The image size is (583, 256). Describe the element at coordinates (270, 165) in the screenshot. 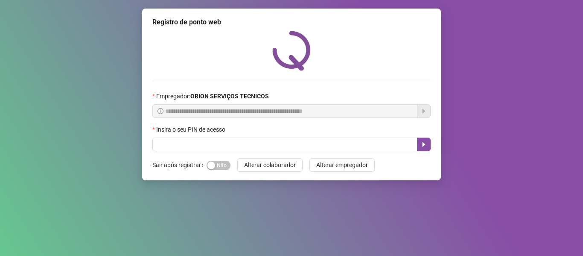

I see `span: Alterar colaborador` at that location.